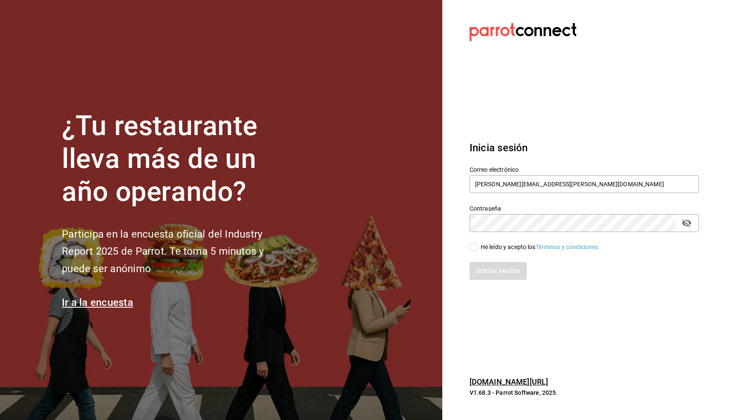 The height and width of the screenshot is (420, 737). I want to click on h2: Participa en la encuesta oficial del Industry Report 2025 de Parrot. Te toma 5 minutos y puede se..., so click(177, 251).